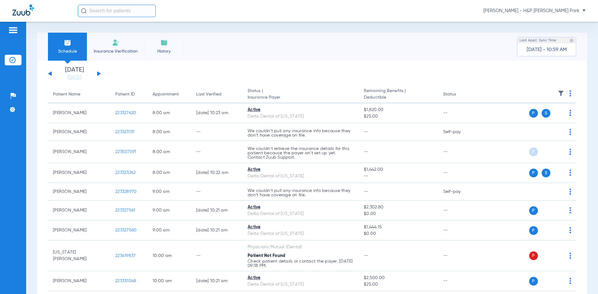 The height and width of the screenshot is (294, 598). I want to click on input: Search for patients, so click(117, 11).